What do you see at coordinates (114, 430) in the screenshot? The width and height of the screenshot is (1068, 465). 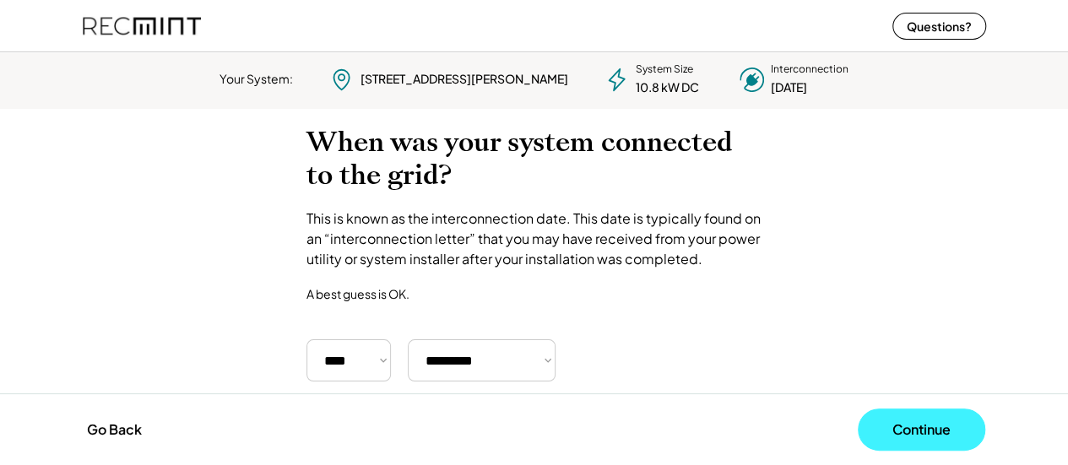 I see `button: Go Back` at bounding box center [114, 430].